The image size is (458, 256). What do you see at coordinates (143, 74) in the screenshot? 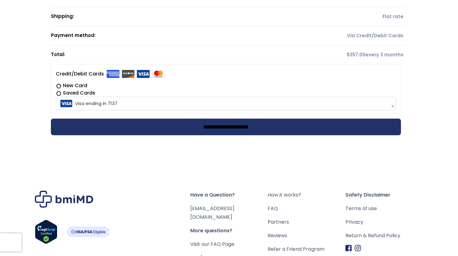
I see `img: visa.svg` at bounding box center [143, 74].